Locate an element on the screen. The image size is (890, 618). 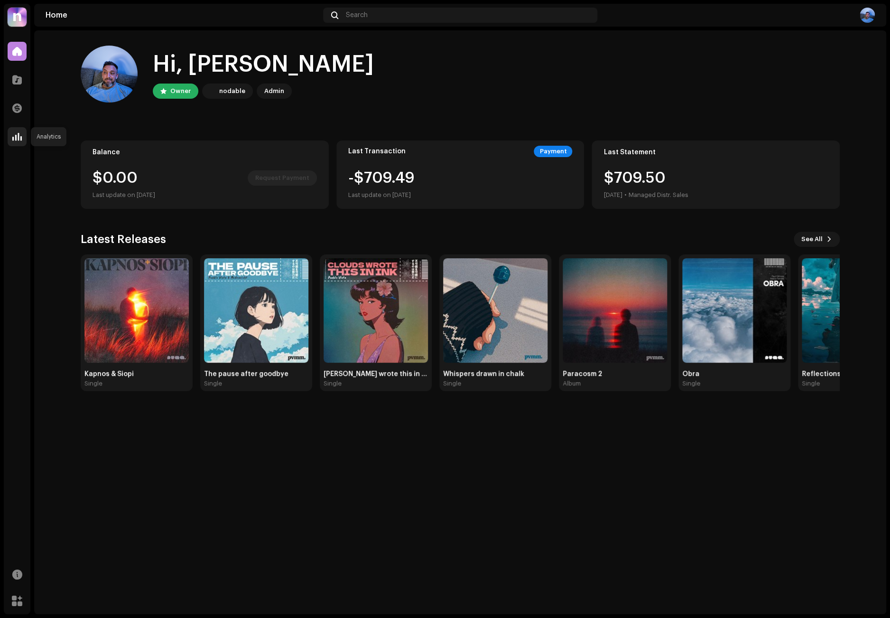
div: Admin is located at coordinates (274, 91).